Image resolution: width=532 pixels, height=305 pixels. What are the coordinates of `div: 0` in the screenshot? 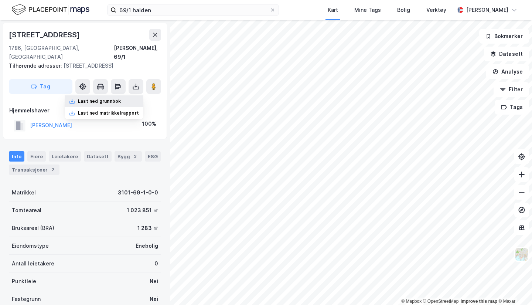 It's located at (156, 263).